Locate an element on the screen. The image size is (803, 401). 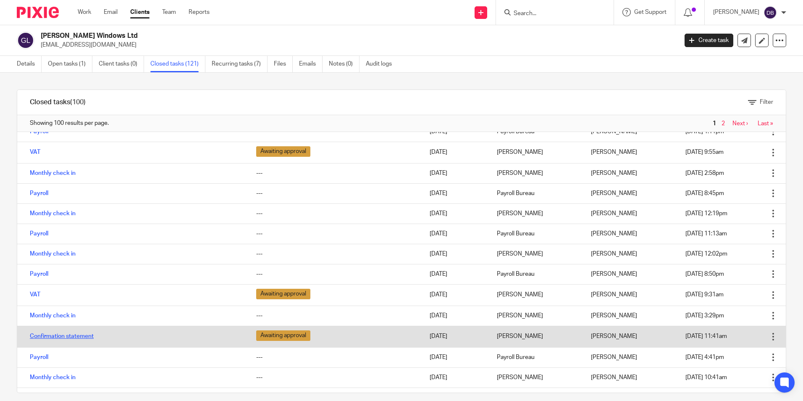
a: Recurring tasks (7) is located at coordinates (239, 64).